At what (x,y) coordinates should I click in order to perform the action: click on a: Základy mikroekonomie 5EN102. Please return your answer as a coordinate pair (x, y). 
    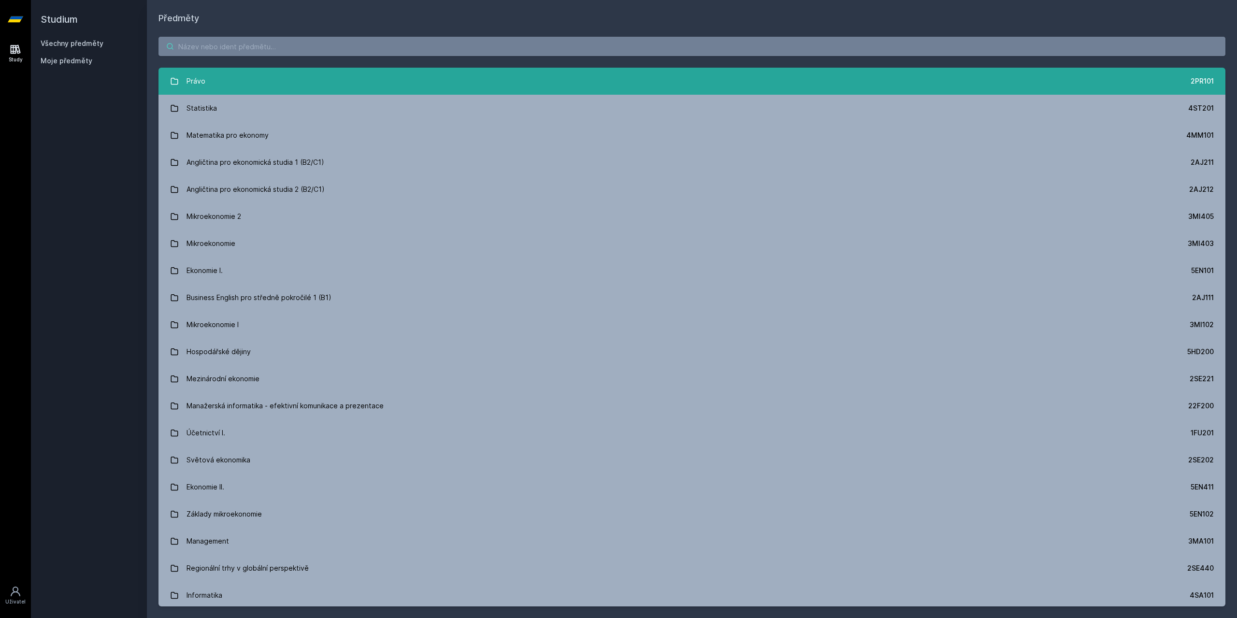
    Looking at the image, I should click on (692, 514).